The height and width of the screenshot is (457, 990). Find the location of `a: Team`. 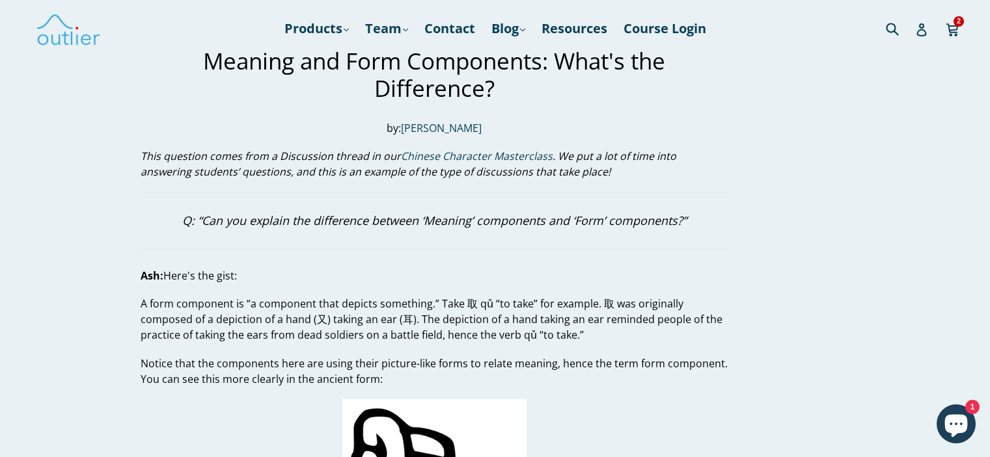

a: Team is located at coordinates (387, 29).